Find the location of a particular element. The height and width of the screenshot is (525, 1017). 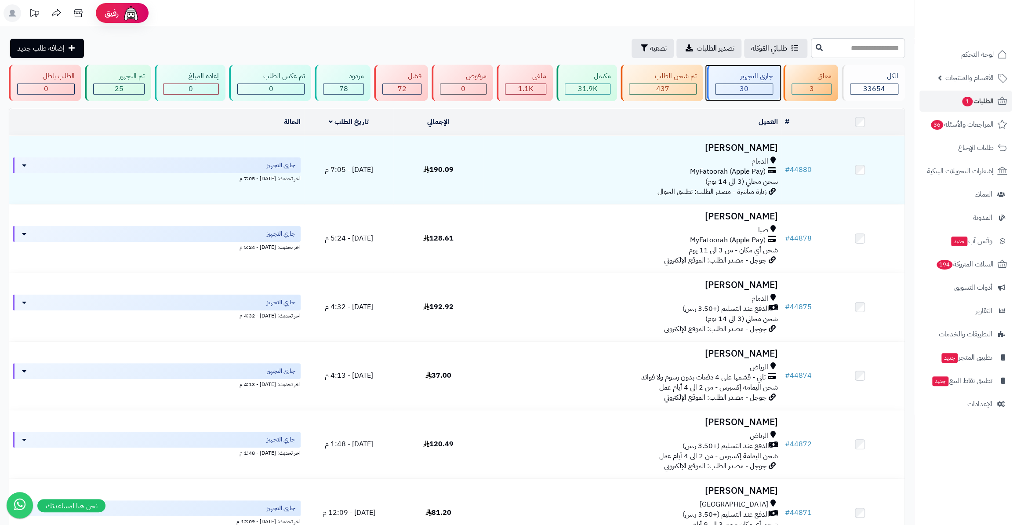

span: تصدير الطلبات is located at coordinates (715, 48).